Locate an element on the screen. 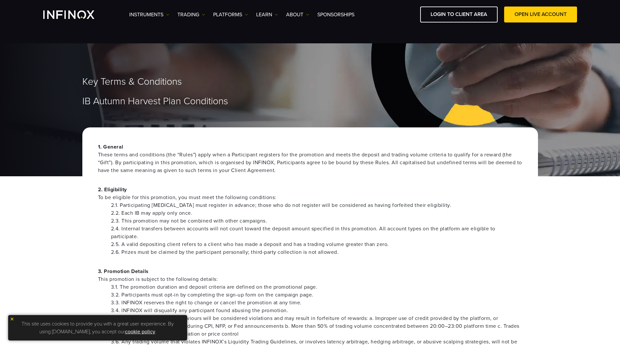  li: 3.1. The promotion duration and deposit criteria are defined on the promotional page. is located at coordinates (317, 287).